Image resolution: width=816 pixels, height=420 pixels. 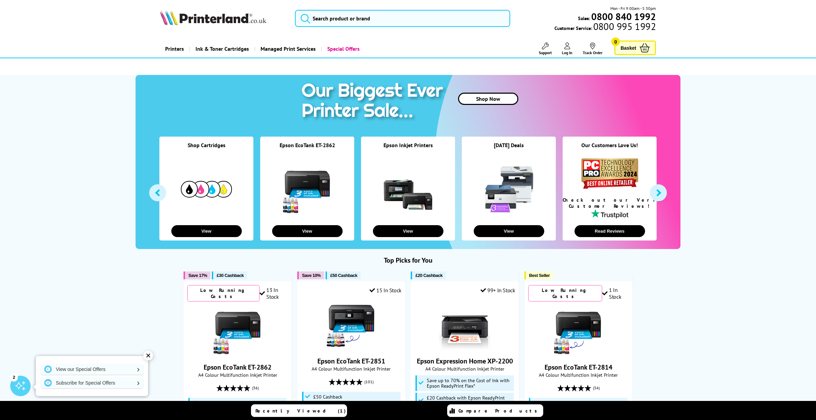 What do you see at coordinates (92, 383) in the screenshot?
I see `a: Subscribe for Special Offers` at bounding box center [92, 383].